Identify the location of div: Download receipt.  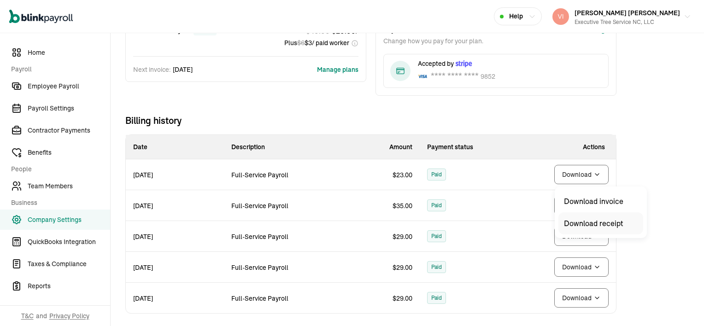
(601, 224).